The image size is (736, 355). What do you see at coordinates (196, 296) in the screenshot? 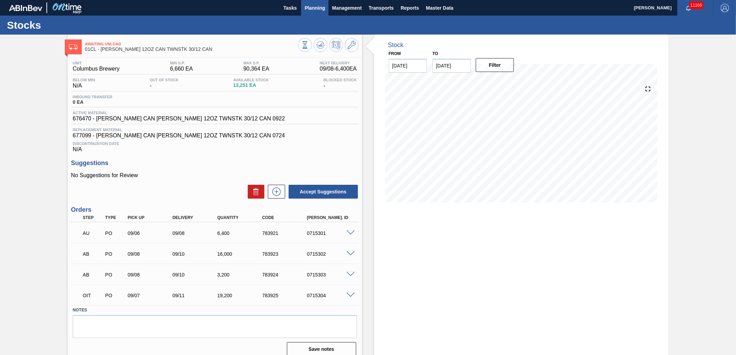
I see `div: 09/11/2025` at bounding box center [196, 296].